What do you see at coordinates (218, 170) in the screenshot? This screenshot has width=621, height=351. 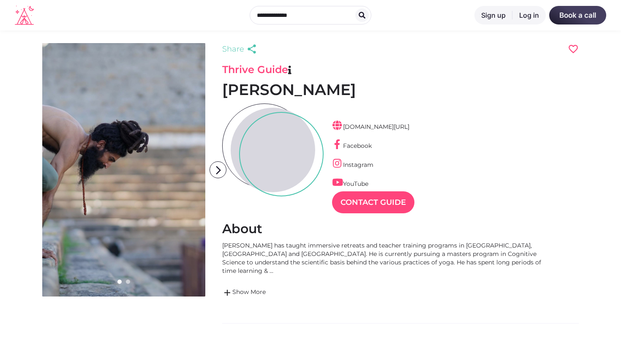 I see `i: arrow_forward_ios` at bounding box center [218, 170].